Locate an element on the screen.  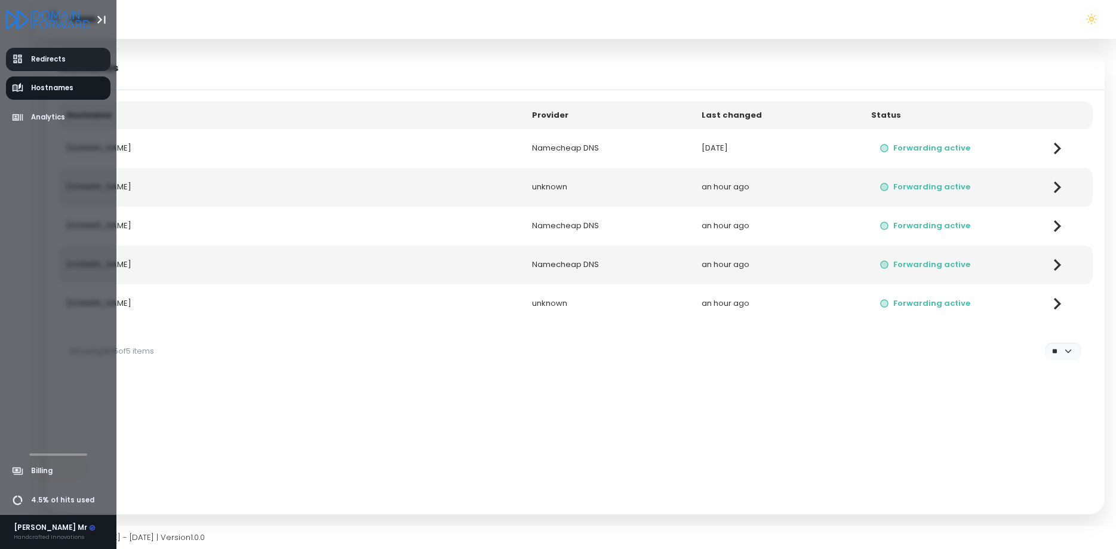
th: Last changed is located at coordinates (779, 115).